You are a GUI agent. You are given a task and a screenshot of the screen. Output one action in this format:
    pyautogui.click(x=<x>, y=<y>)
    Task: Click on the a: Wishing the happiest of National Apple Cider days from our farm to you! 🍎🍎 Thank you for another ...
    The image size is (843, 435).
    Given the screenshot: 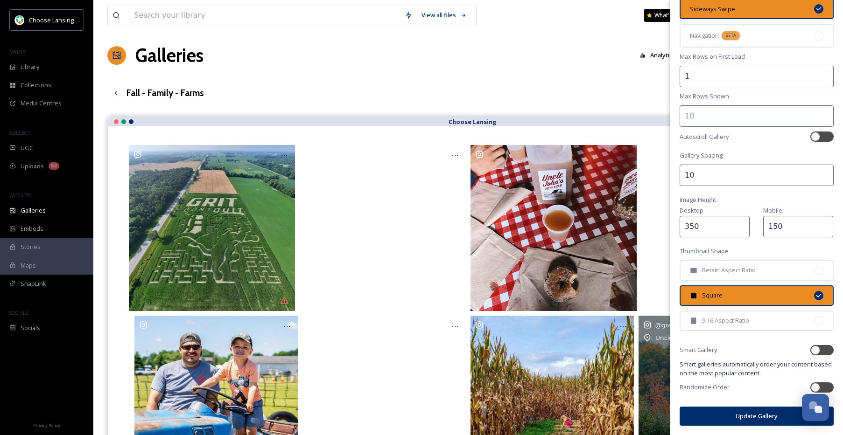 What is the action you would take?
    pyautogui.click(x=553, y=228)
    